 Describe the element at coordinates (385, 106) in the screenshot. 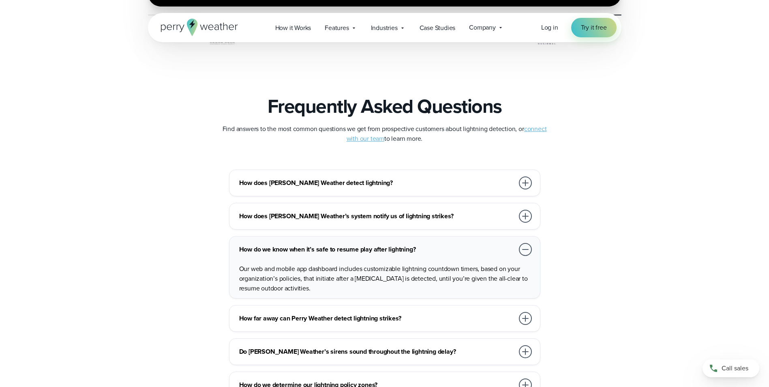

I see `h2: Frequently Asked Questions` at that location.